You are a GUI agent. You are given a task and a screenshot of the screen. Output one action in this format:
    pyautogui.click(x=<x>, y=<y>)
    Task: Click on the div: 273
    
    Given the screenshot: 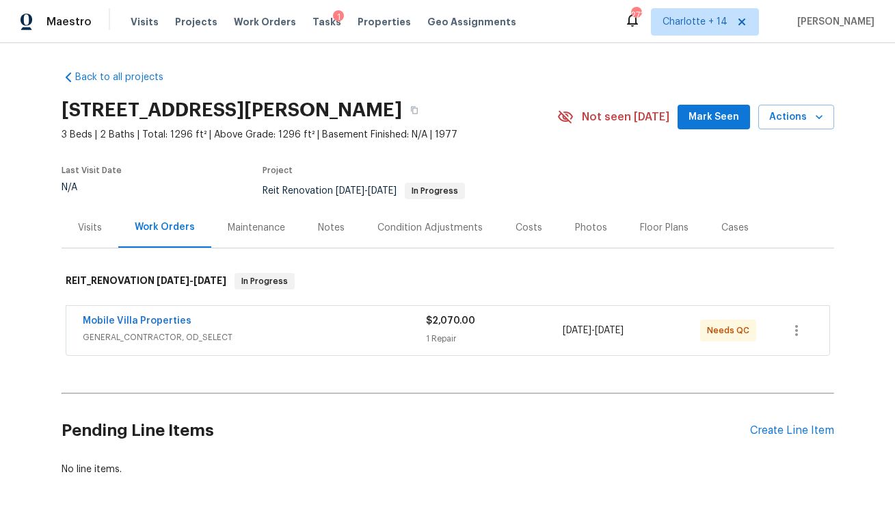 What is the action you would take?
    pyautogui.click(x=636, y=15)
    